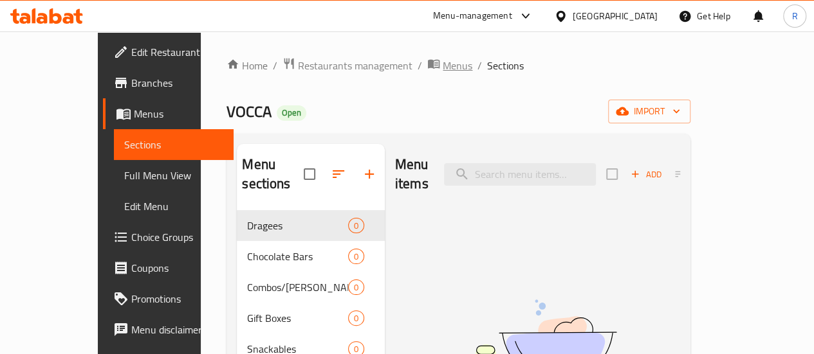 This screenshot has height=354, width=814. What do you see at coordinates (177, 330) in the screenshot?
I see `span: Menu disclaimer` at bounding box center [177, 330].